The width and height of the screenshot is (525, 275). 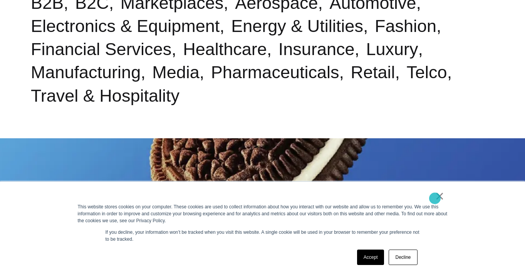 What do you see at coordinates (406, 26) in the screenshot?
I see `a: Fashion` at bounding box center [406, 26].